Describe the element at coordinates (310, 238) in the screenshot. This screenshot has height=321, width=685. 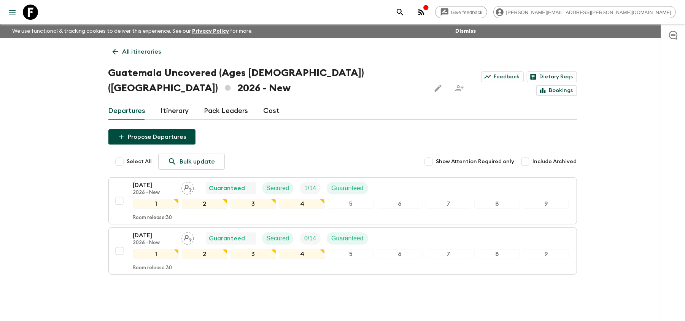
I see `p: 0 / 14` at that location.